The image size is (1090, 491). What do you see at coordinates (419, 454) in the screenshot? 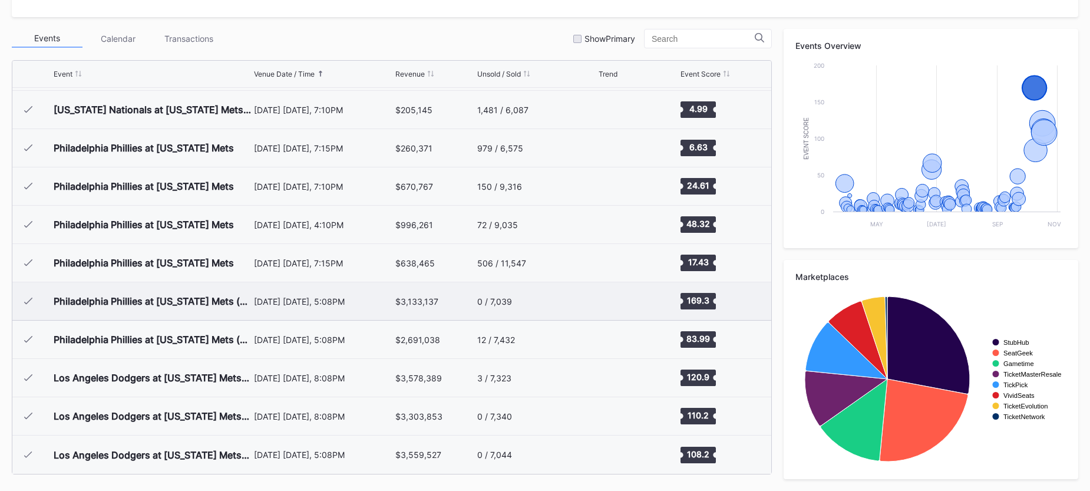
I see `div: $3,559,527` at bounding box center [419, 454].